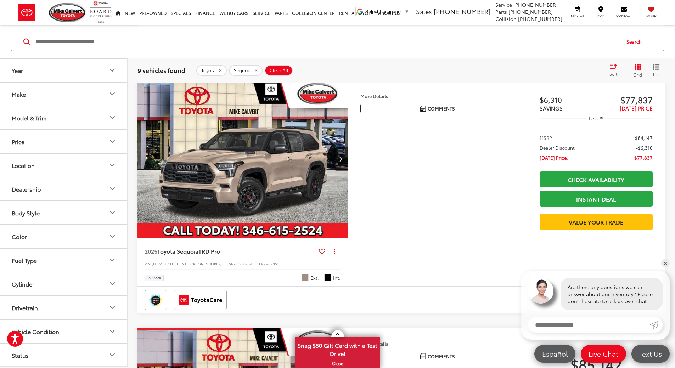 The height and width of the screenshot is (368, 675). I want to click on button: Select sort value, so click(616, 70).